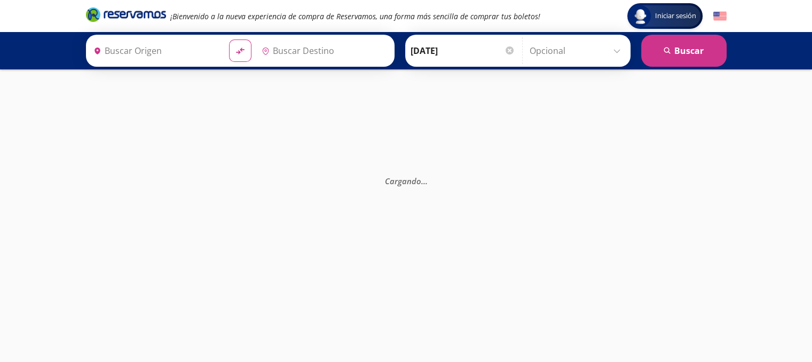 The width and height of the screenshot is (812, 362). Describe the element at coordinates (577, 51) in the screenshot. I see `input: Opcional` at that location.